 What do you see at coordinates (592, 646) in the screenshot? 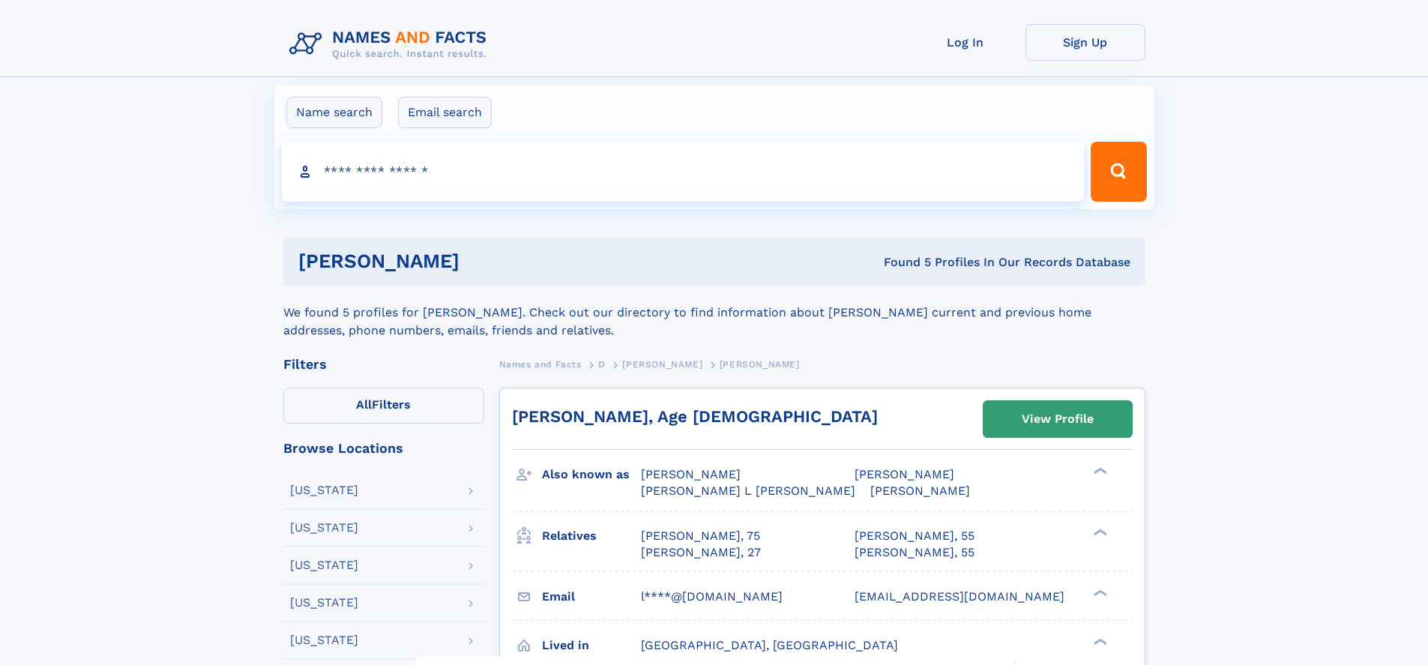
I see `h3: Lived in` at bounding box center [592, 646].